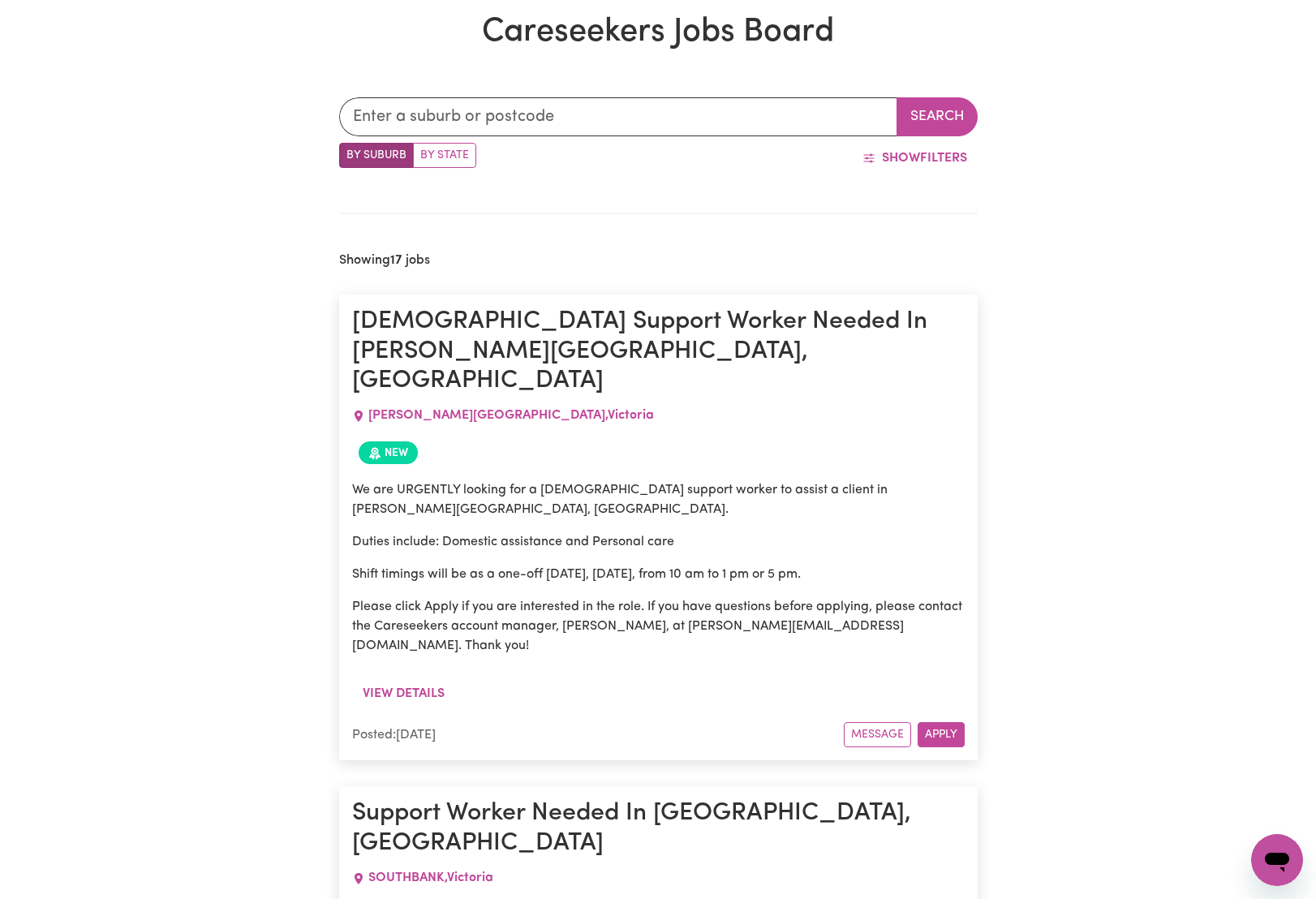 The image size is (1316, 899). Describe the element at coordinates (618, 117) in the screenshot. I see `input: Enter a suburb or postcode` at that location.